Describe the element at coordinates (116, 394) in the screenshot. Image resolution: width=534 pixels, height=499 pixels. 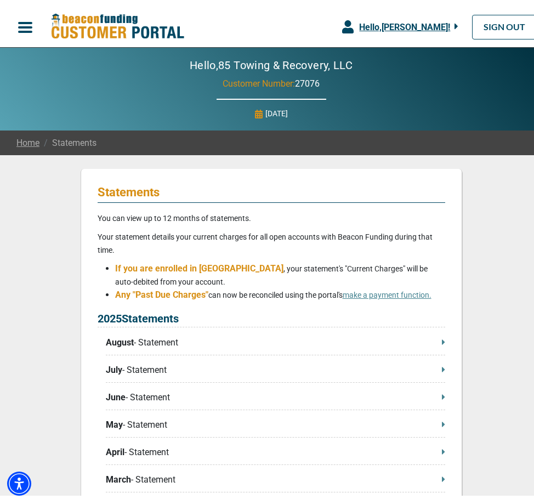
I see `span: June` at that location.